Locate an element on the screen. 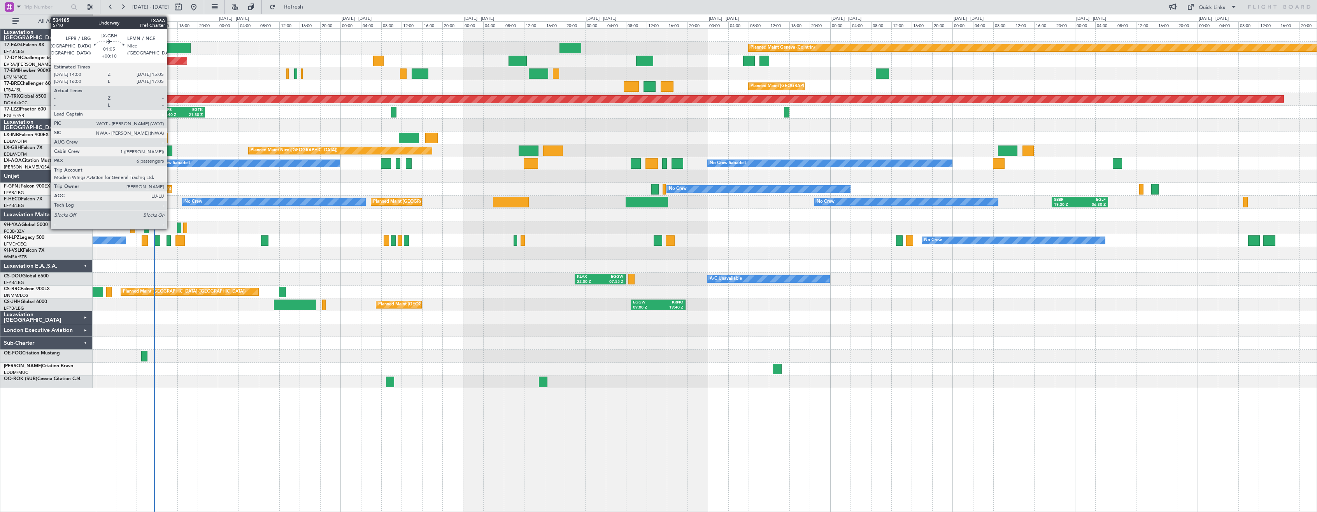 The height and width of the screenshot is (512, 1317). a: LFMD/CEQ is located at coordinates (15, 244).